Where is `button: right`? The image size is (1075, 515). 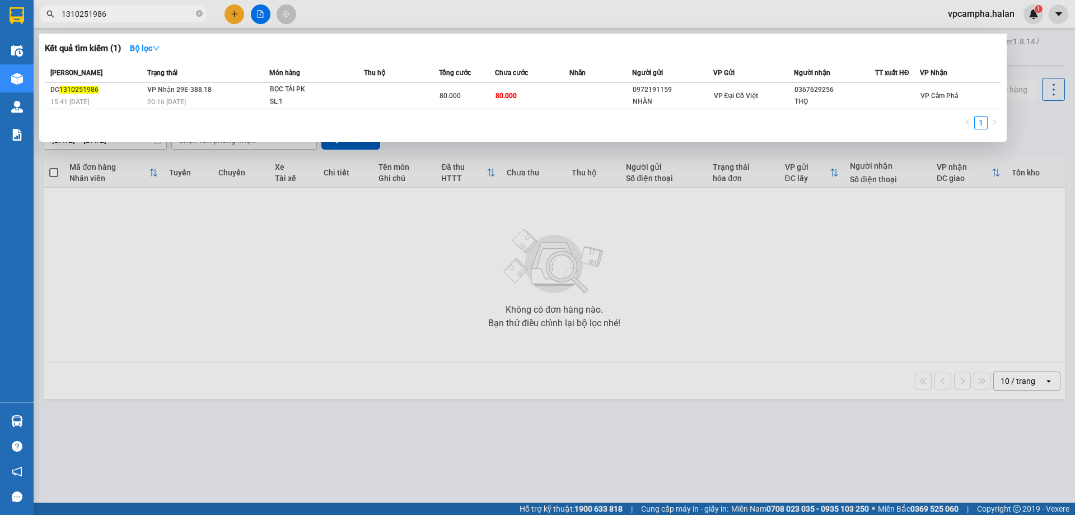 button: right is located at coordinates (995, 123).